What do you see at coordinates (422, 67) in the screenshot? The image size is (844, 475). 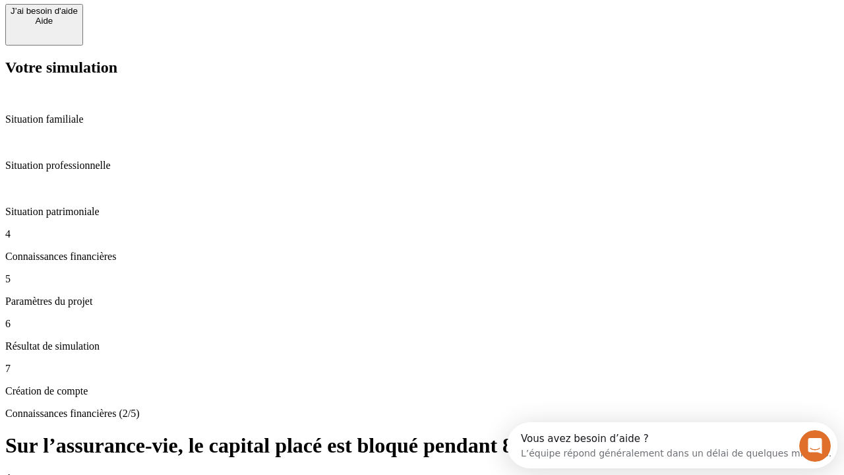 I see `h2: Votre simulation` at bounding box center [422, 67].